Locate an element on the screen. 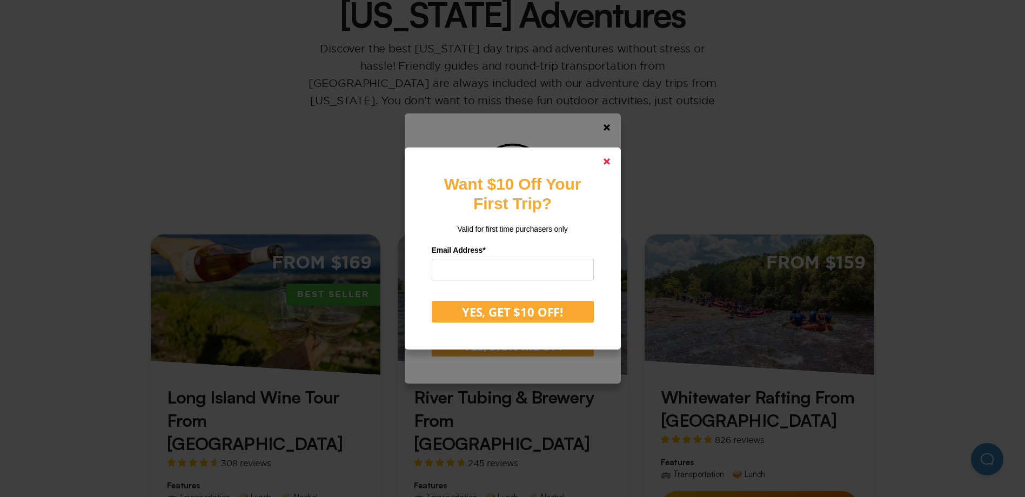 The height and width of the screenshot is (497, 1025). strong: Want $10 Off Your First Trip? is located at coordinates (512, 194).